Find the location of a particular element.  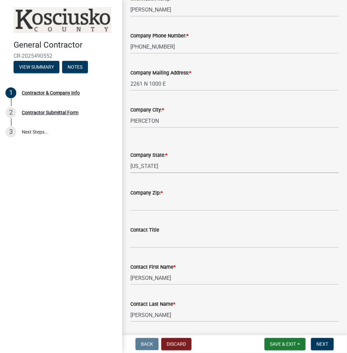

button: Save & Exit is located at coordinates (285, 344).